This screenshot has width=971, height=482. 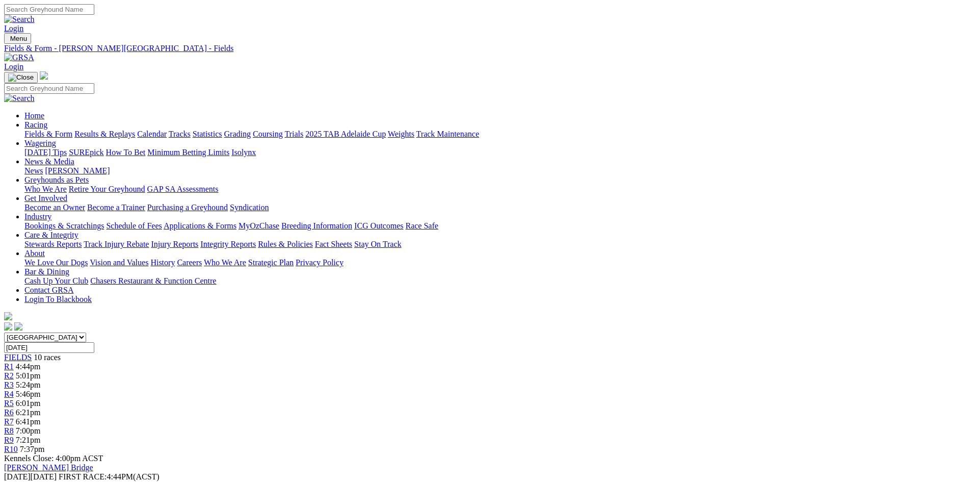 What do you see at coordinates (28, 375) in the screenshot?
I see `span: 5:01pm` at bounding box center [28, 375].